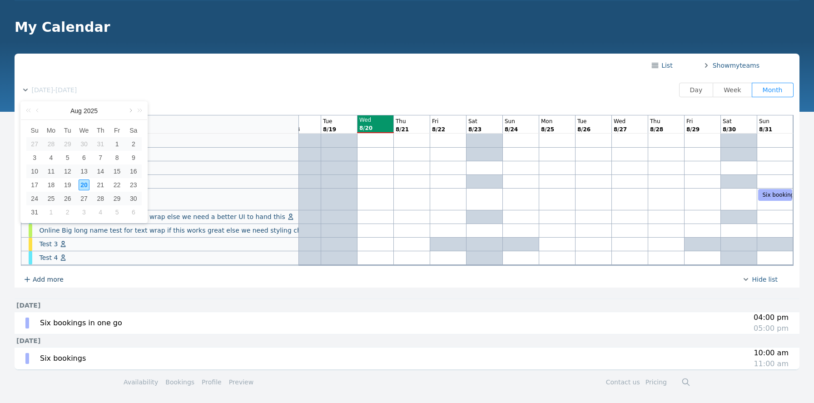 The width and height of the screenshot is (814, 403). Describe the element at coordinates (35, 171) in the screenshot. I see `div: 10` at that location.